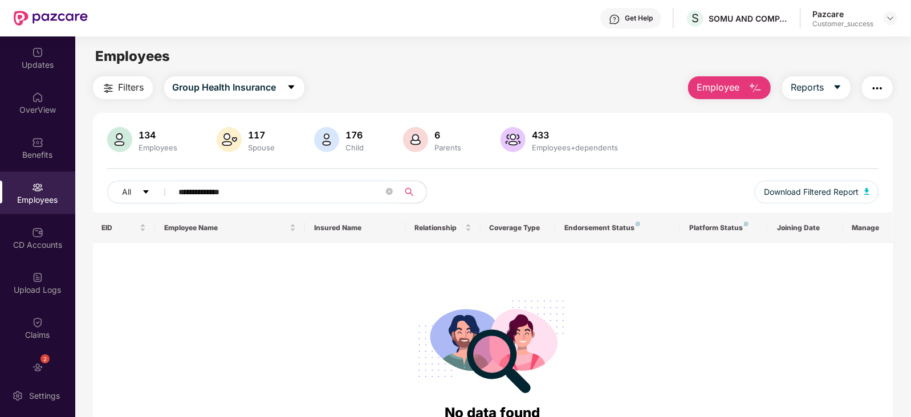 Image resolution: width=911 pixels, height=417 pixels. What do you see at coordinates (38, 233) in the screenshot?
I see `img: svg+xml;base64,PHN2ZyBpZD0iQ0RfQWNjb3VudHMiIGRhdGEtbmFtZT0iQ0QgQWNjb3VudHMiIHhtbG5zPSJodHRwOi8vd3...` at bounding box center [38, 233].